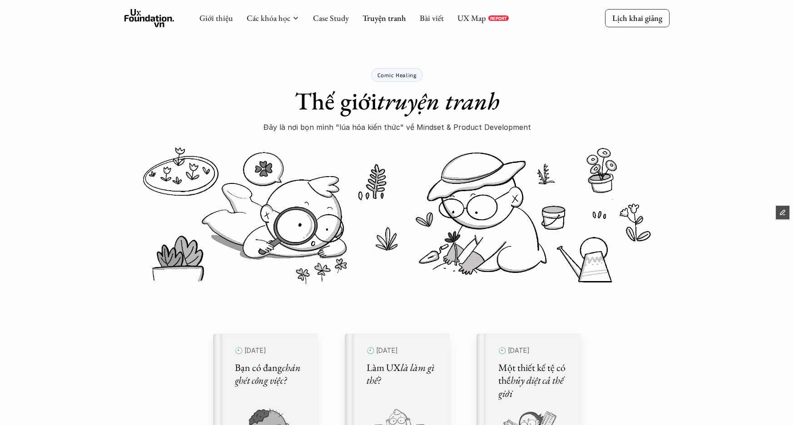  What do you see at coordinates (268, 18) in the screenshot?
I see `a: Các khóa học` at bounding box center [268, 18].